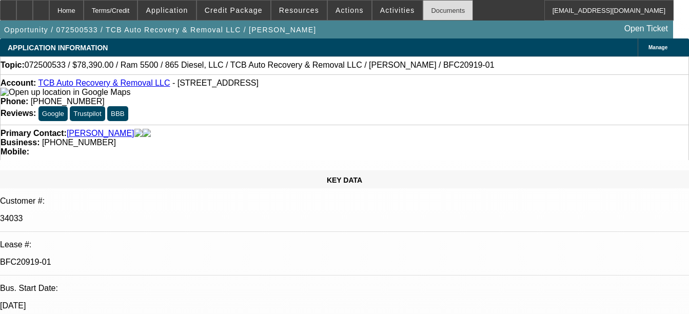 The image size is (689, 314). I want to click on strong: Topic:, so click(12, 65).